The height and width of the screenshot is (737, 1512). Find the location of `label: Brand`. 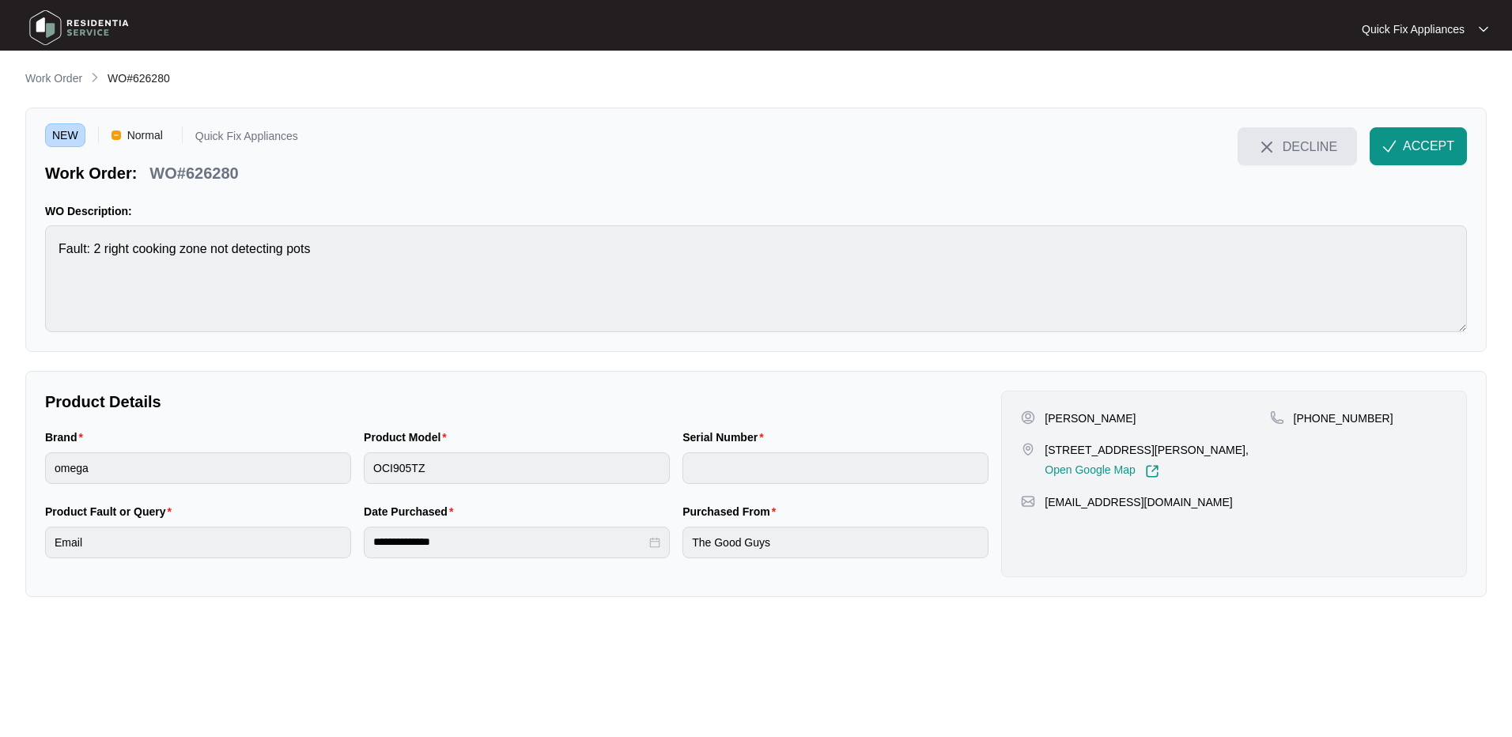

label: Brand is located at coordinates (67, 437).